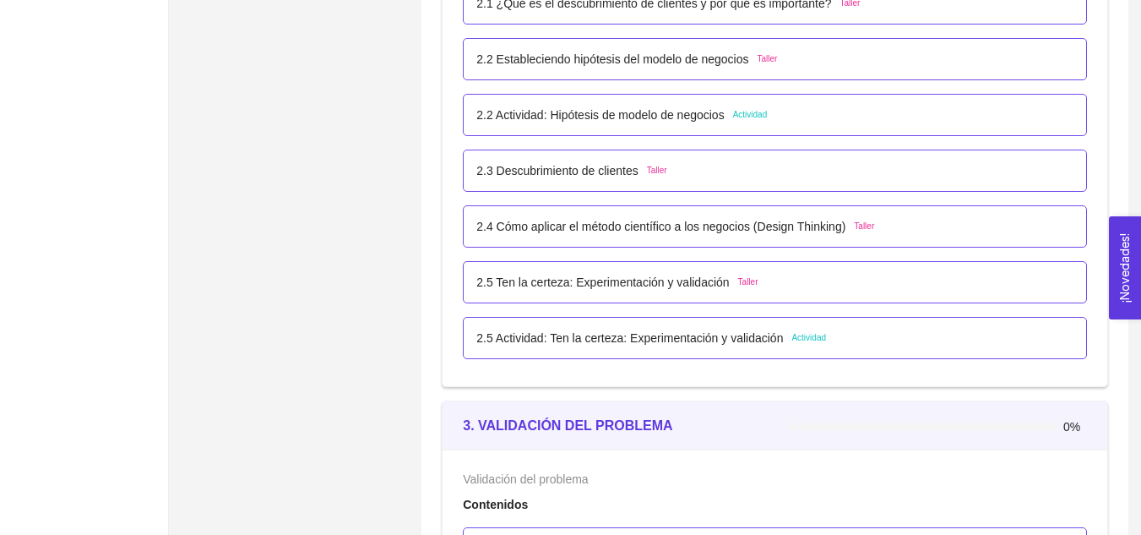  What do you see at coordinates (526, 479) in the screenshot?
I see `span: Validación del problema` at bounding box center [526, 479].